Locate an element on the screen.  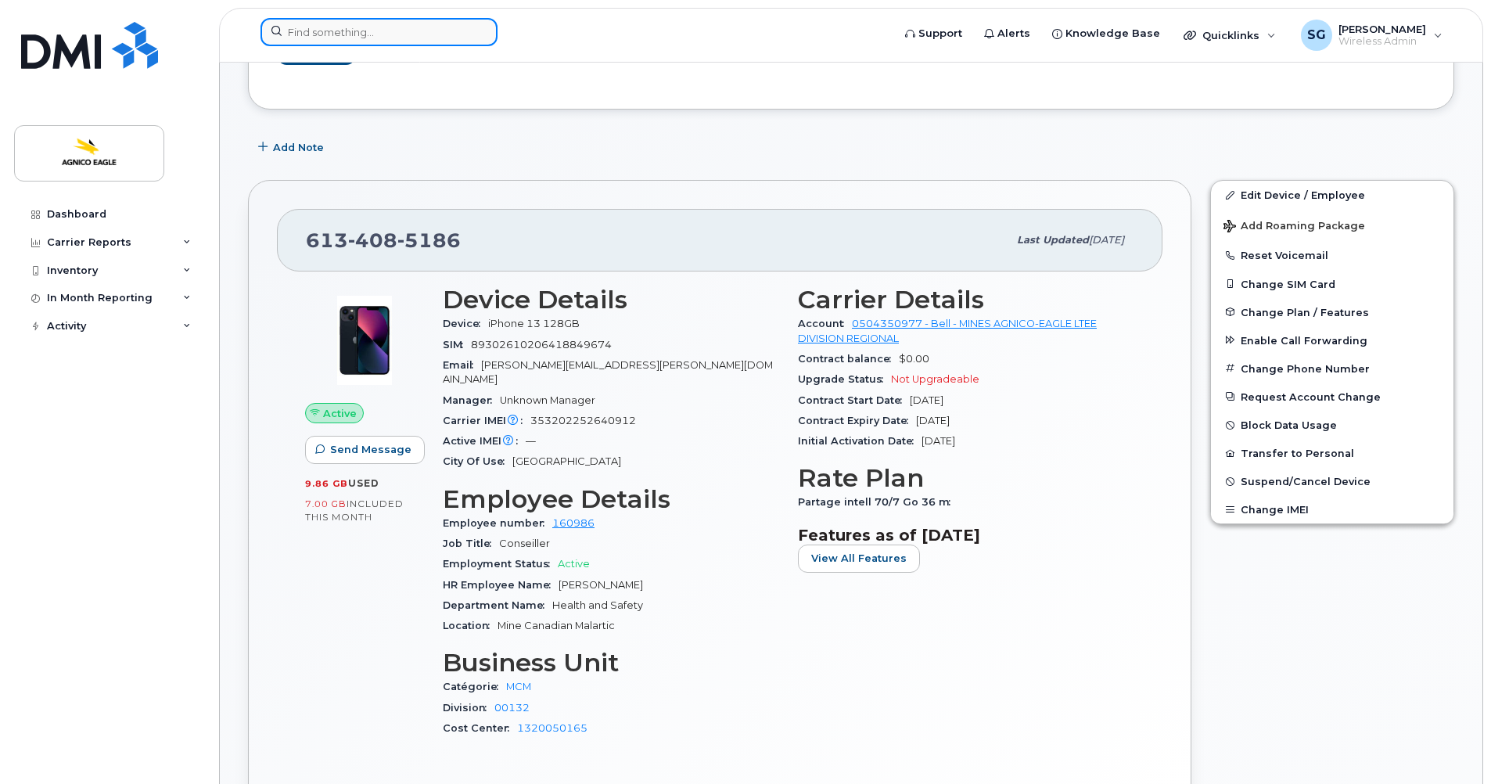
button: Transfer to Personal is located at coordinates (1333, 453).